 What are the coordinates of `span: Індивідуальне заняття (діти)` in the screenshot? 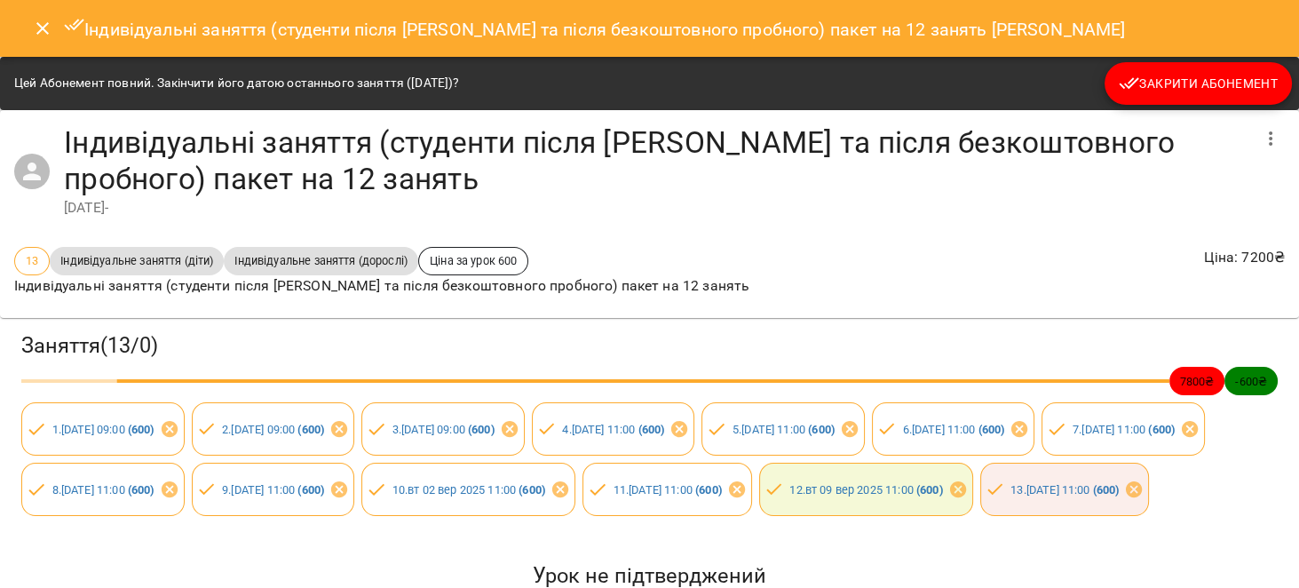 It's located at (137, 260).